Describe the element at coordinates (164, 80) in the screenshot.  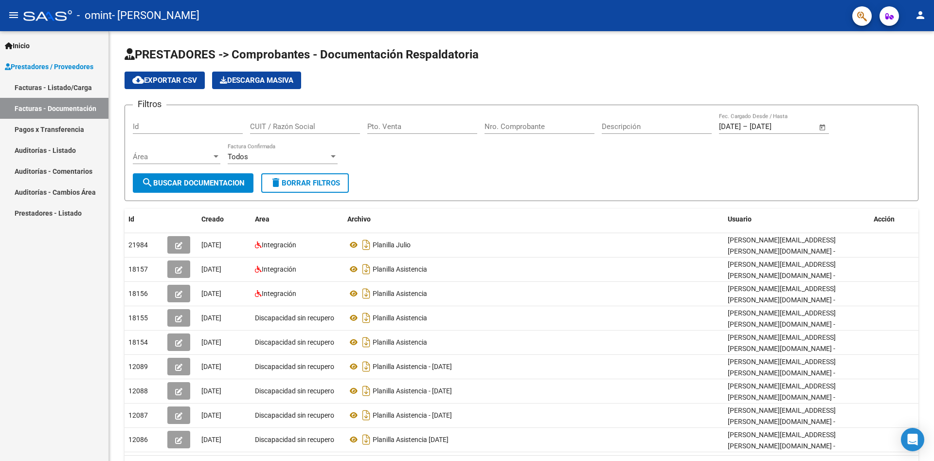
I see `button: Exportar CSV` at that location.